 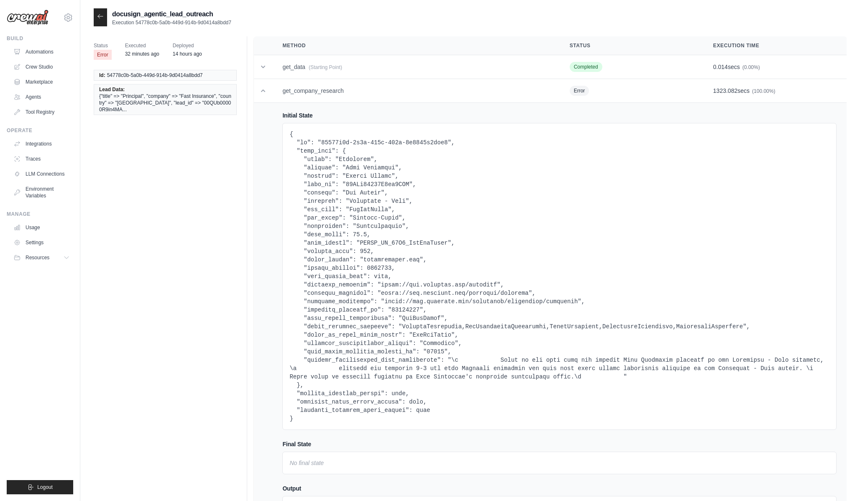 What do you see at coordinates (41, 67) in the screenshot?
I see `a: Crew Studio` at bounding box center [41, 67].